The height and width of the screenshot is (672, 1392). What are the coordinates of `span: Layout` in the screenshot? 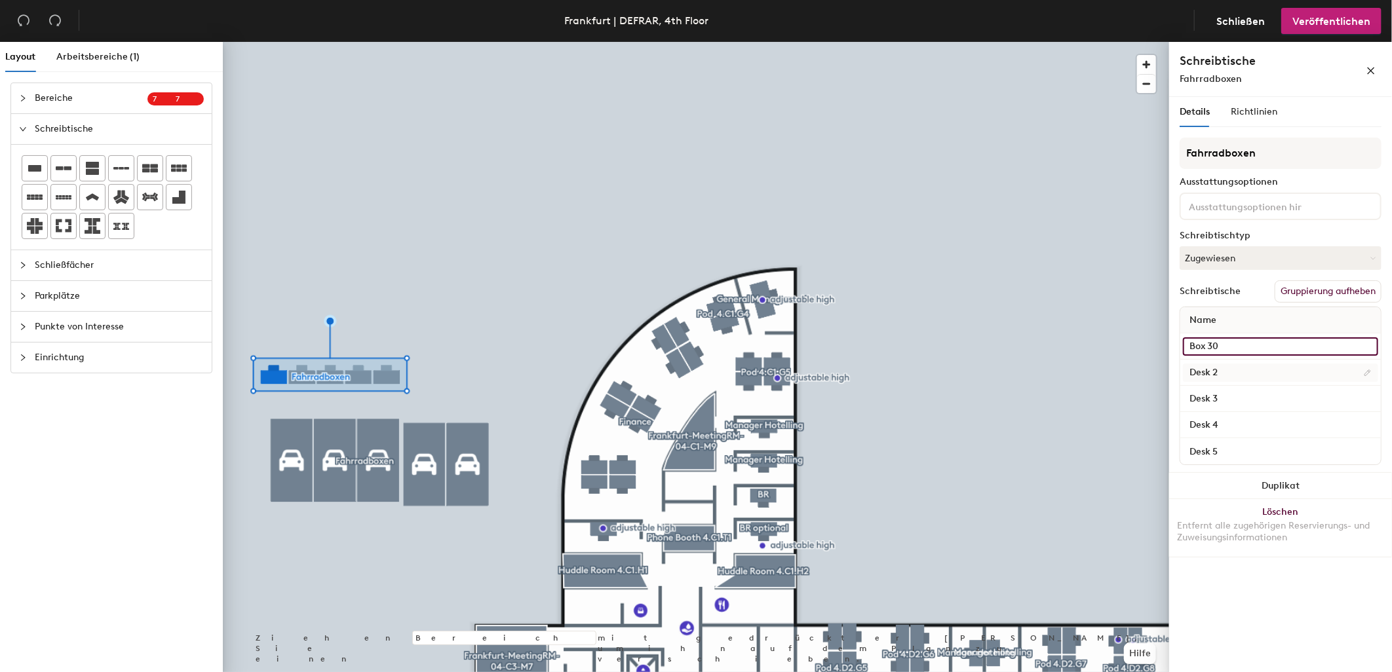 It's located at (20, 56).